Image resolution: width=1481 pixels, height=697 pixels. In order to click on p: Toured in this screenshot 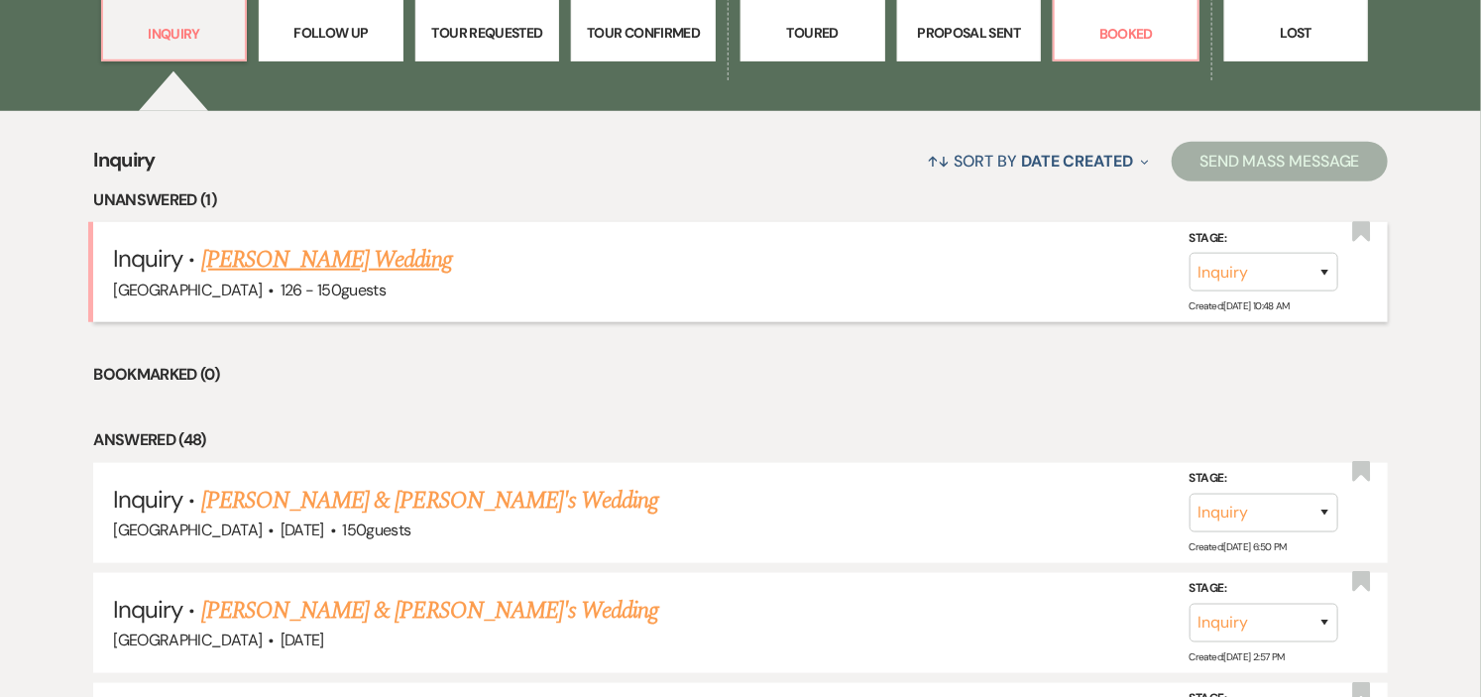, I will do `click(813, 33)`.